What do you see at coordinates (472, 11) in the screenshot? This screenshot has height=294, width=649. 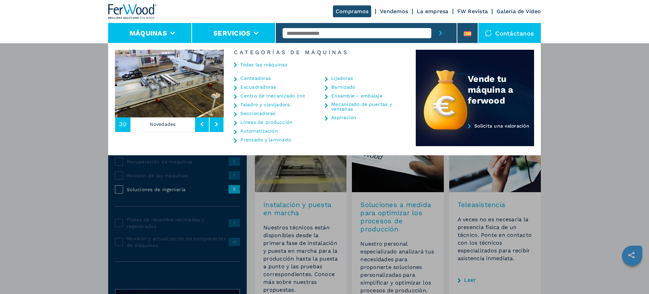 I see `a: FW Revista` at bounding box center [472, 11].